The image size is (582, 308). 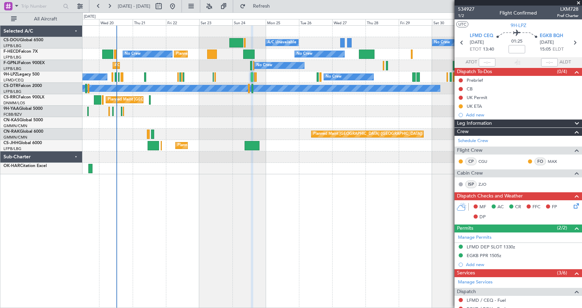 What do you see at coordinates (555, 161) in the screenshot?
I see `a: MAX` at bounding box center [555, 161].